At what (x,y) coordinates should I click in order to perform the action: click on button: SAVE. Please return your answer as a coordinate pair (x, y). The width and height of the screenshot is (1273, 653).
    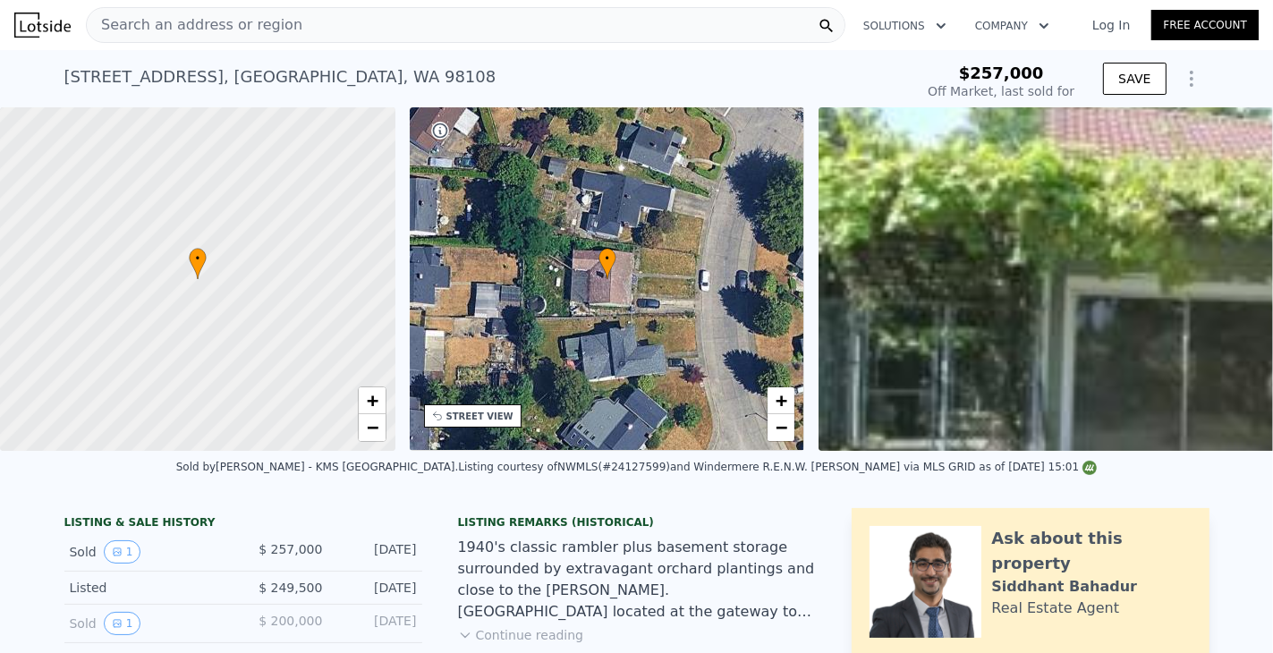
    Looking at the image, I should click on (1135, 79).